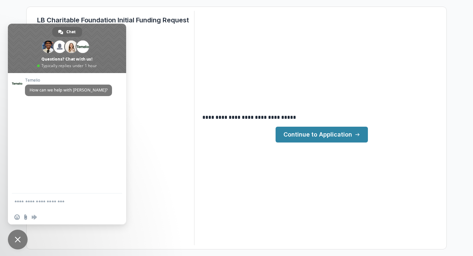 The width and height of the screenshot is (473, 256). What do you see at coordinates (71, 32) in the screenshot?
I see `span: Chat` at bounding box center [71, 32].